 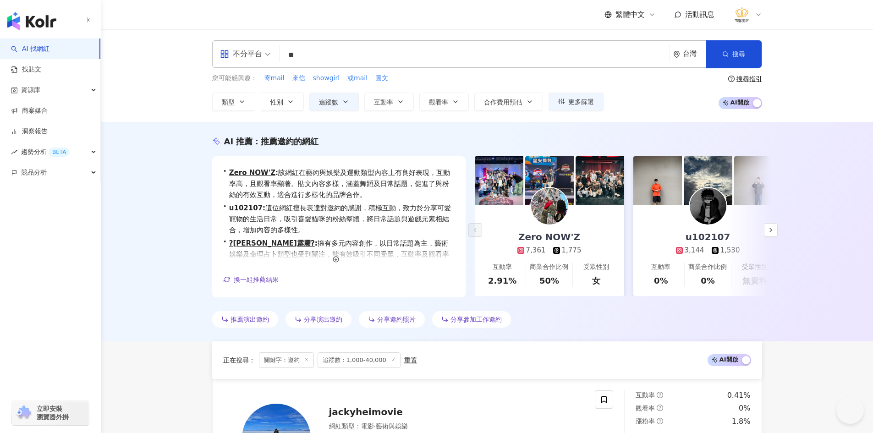 I want to click on span: 換一組推薦結果, so click(x=256, y=280).